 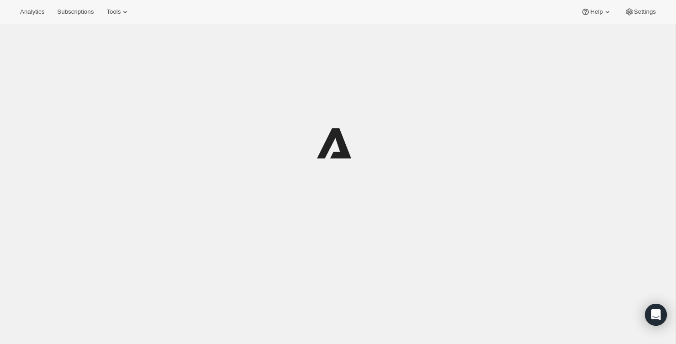 I want to click on span: Settings, so click(x=645, y=12).